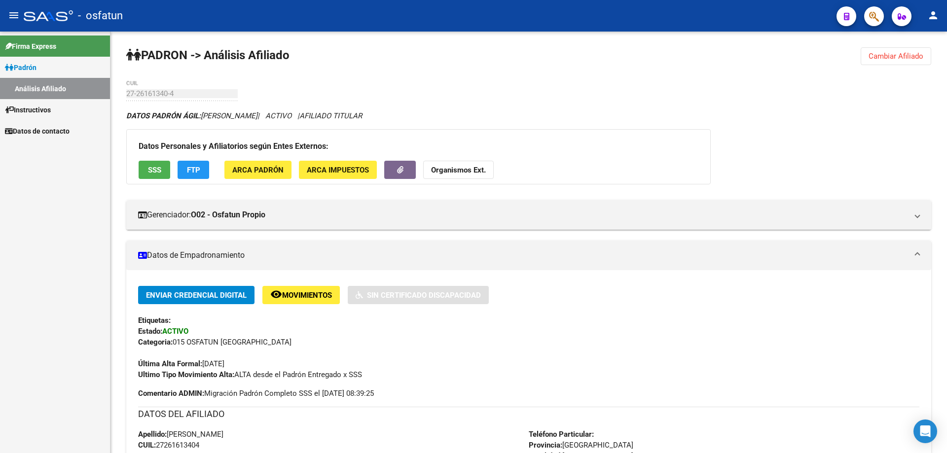 Image resolution: width=947 pixels, height=453 pixels. What do you see at coordinates (330, 116) in the screenshot?
I see `span: AFILIADO TITULAR` at bounding box center [330, 116].